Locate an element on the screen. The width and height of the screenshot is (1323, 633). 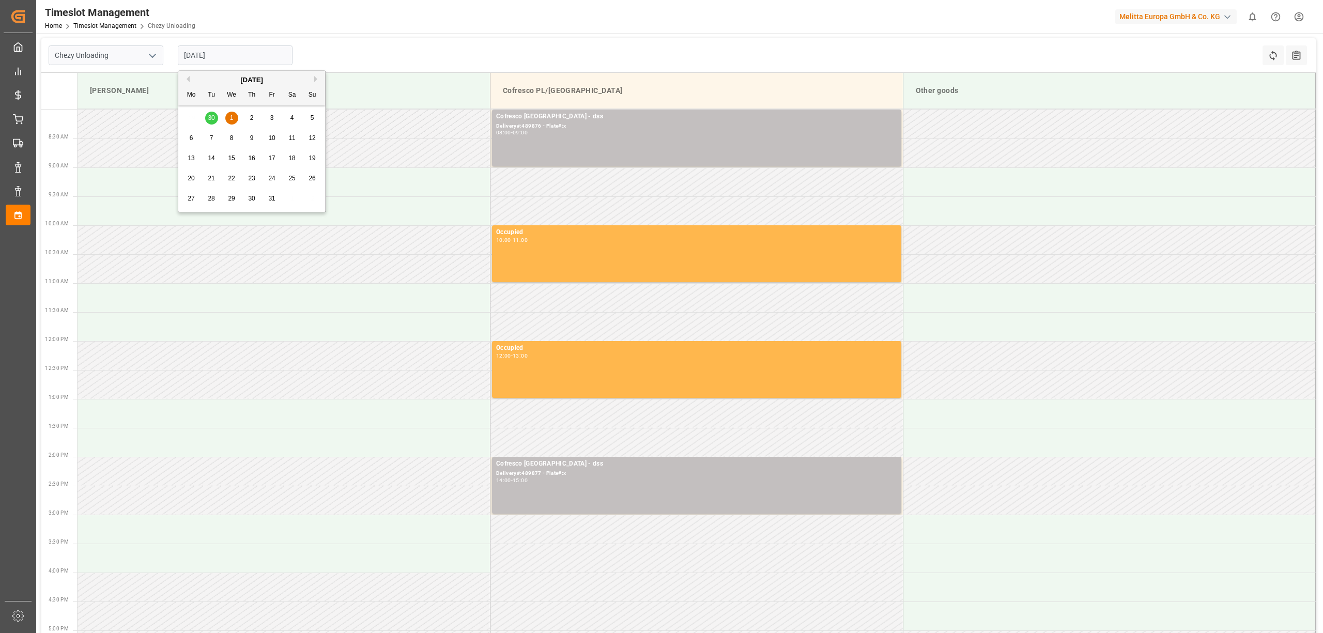
div: Choose Friday, October 17th, 2025 is located at coordinates (272, 158).